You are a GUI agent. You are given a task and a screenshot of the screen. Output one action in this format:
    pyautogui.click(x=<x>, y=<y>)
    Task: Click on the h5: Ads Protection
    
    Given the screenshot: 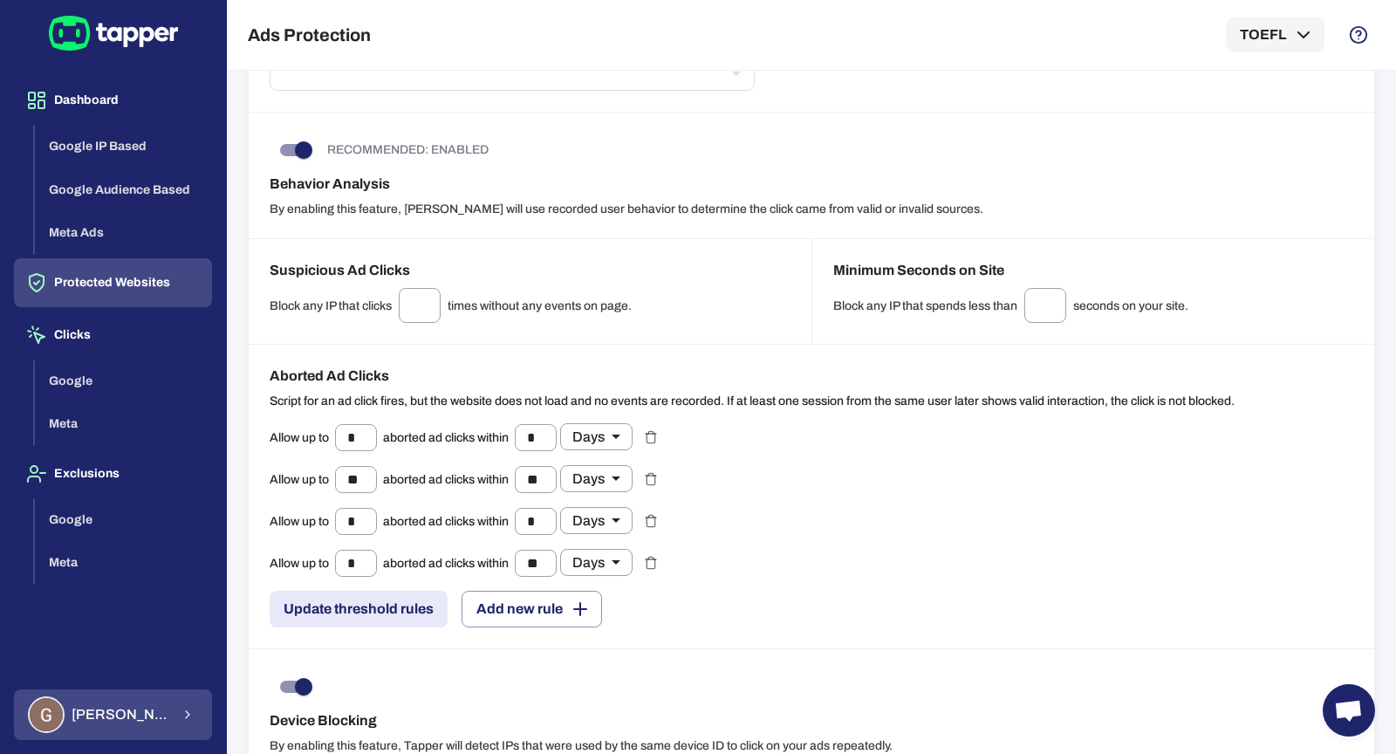 What is the action you would take?
    pyautogui.click(x=309, y=35)
    